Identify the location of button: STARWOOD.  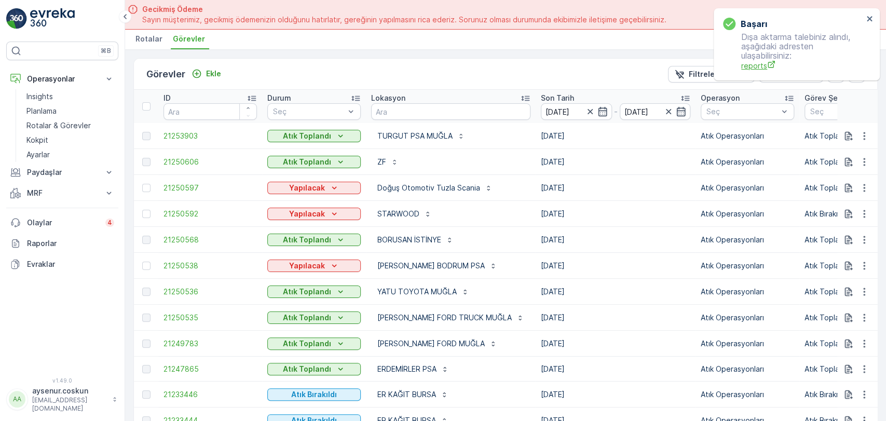
(404, 214).